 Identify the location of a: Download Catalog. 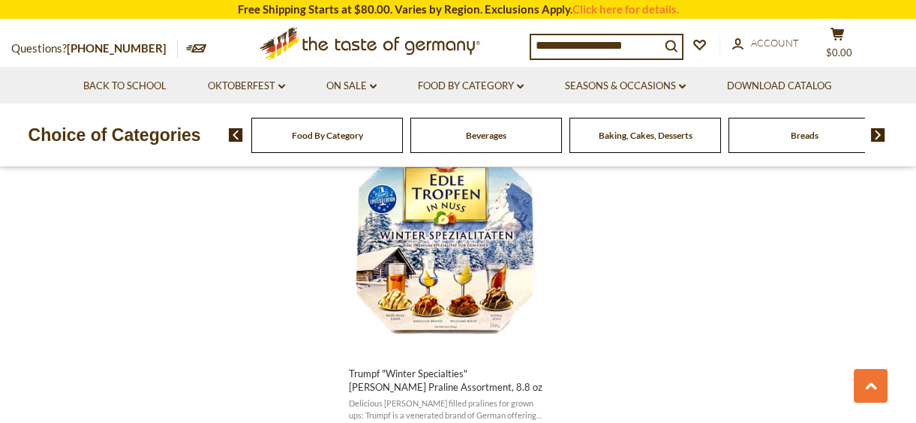
(780, 86).